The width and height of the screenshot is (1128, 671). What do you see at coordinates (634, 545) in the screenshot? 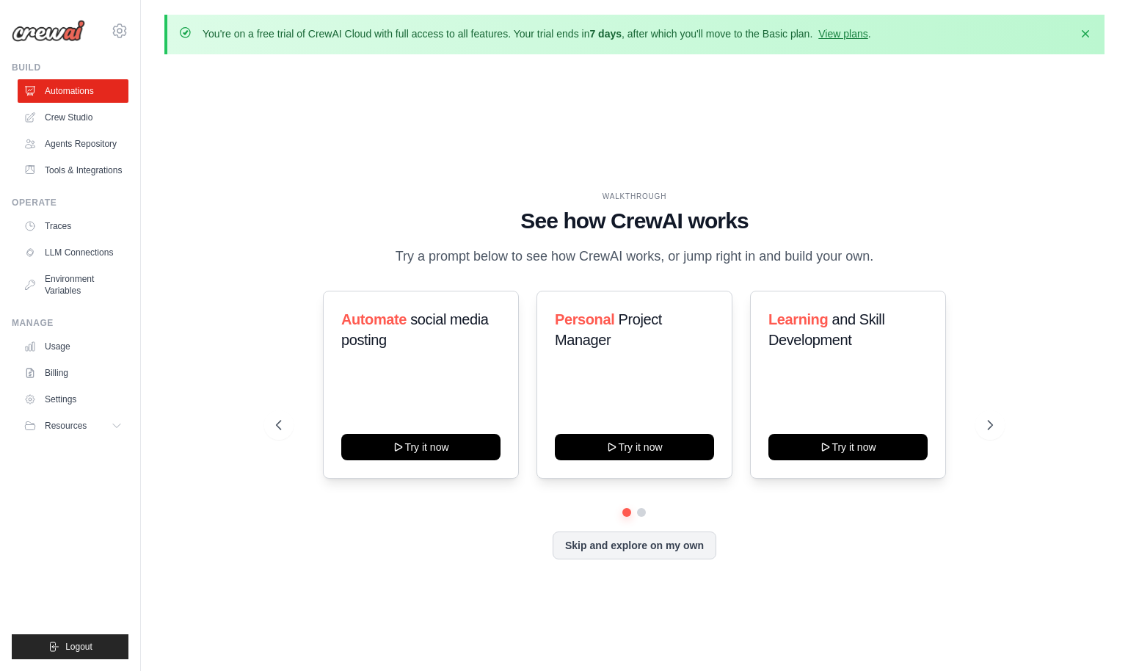
I see `button: Skip and explore on my own` at bounding box center [634, 545].